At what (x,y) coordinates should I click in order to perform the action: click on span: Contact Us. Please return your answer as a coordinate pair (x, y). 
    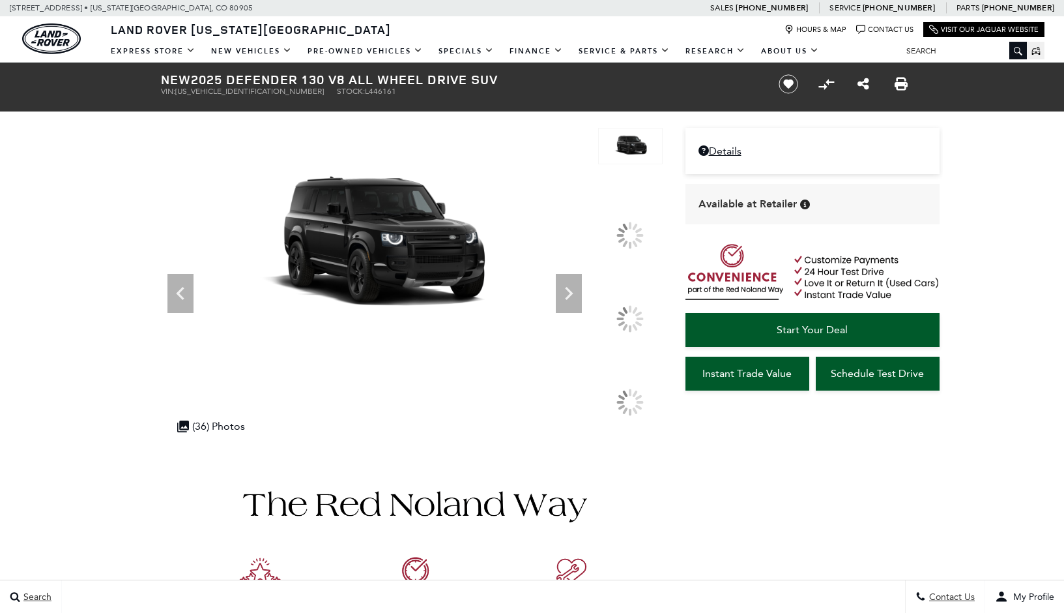
    Looking at the image, I should click on (950, 596).